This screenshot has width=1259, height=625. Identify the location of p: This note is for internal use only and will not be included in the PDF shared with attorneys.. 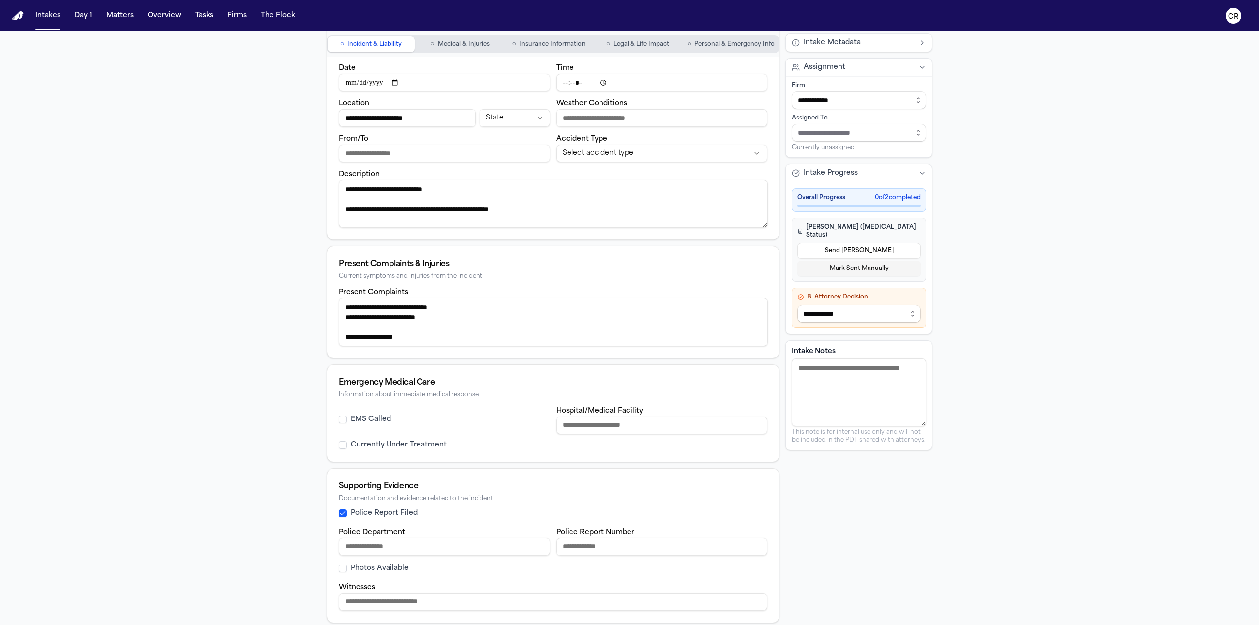
(859, 436).